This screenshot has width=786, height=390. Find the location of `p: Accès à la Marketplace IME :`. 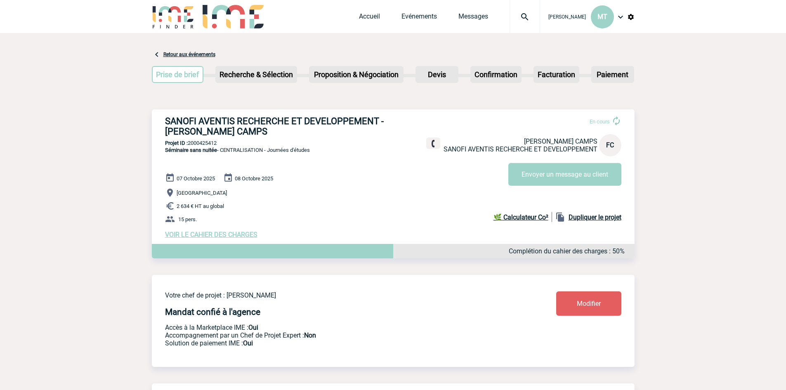

p: Accès à la Marketplace IME : is located at coordinates (336, 327).